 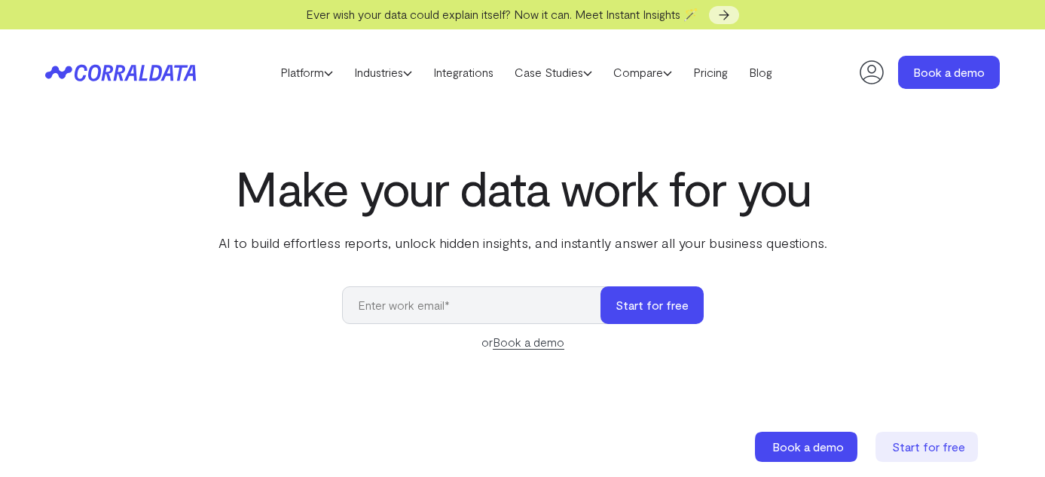 I want to click on a: Integrations, so click(x=463, y=72).